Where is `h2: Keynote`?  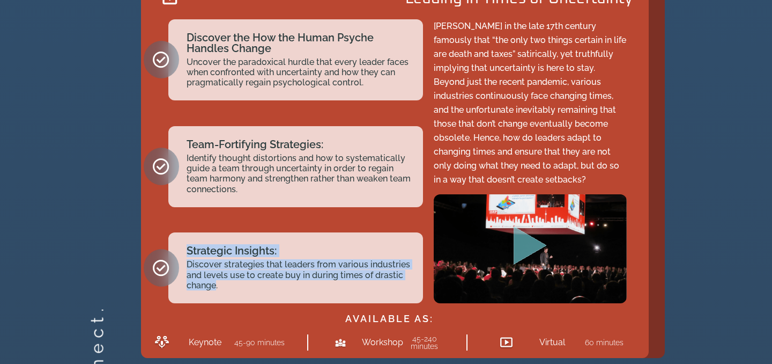
h2: Keynote is located at coordinates (205, 342).